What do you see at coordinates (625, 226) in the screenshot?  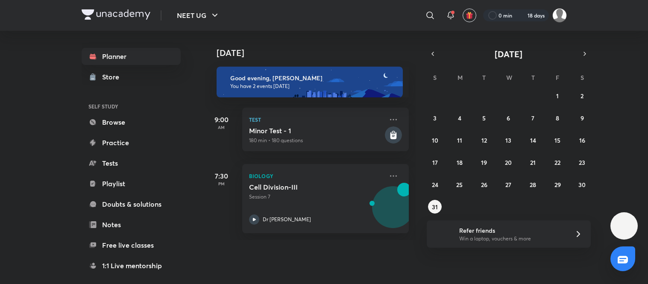 I see `img: ttu` at bounding box center [625, 226].